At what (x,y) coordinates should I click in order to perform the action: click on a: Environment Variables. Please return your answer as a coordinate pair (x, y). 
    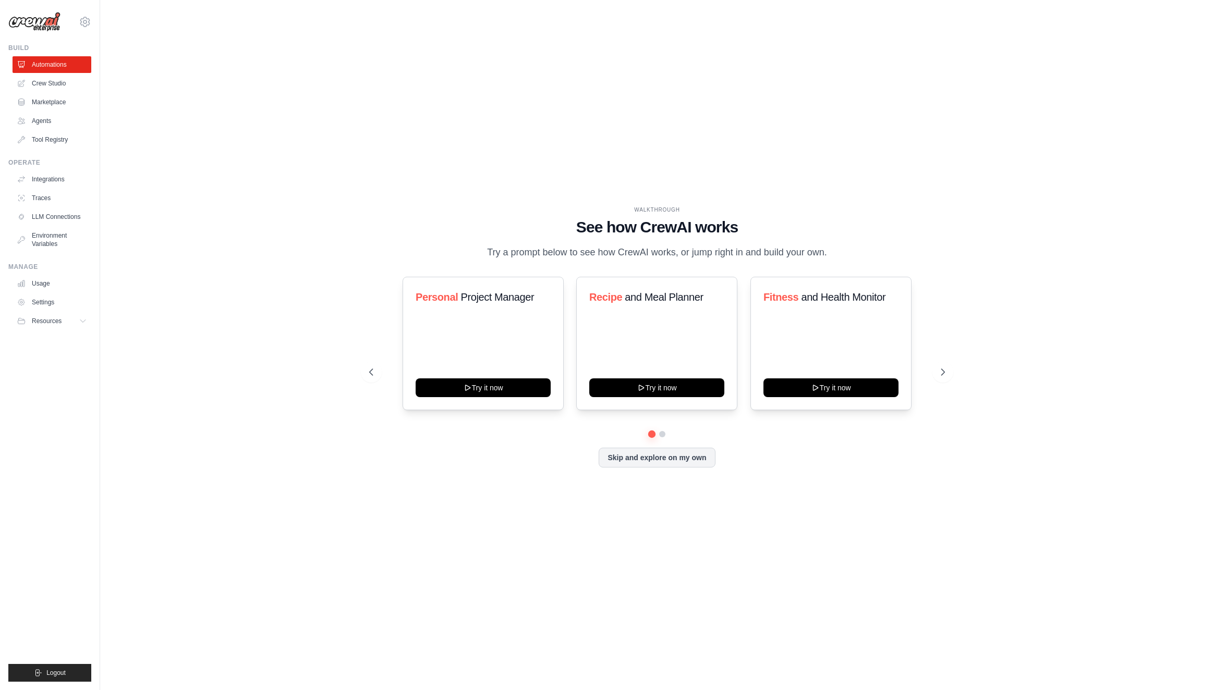
    Looking at the image, I should click on (52, 240).